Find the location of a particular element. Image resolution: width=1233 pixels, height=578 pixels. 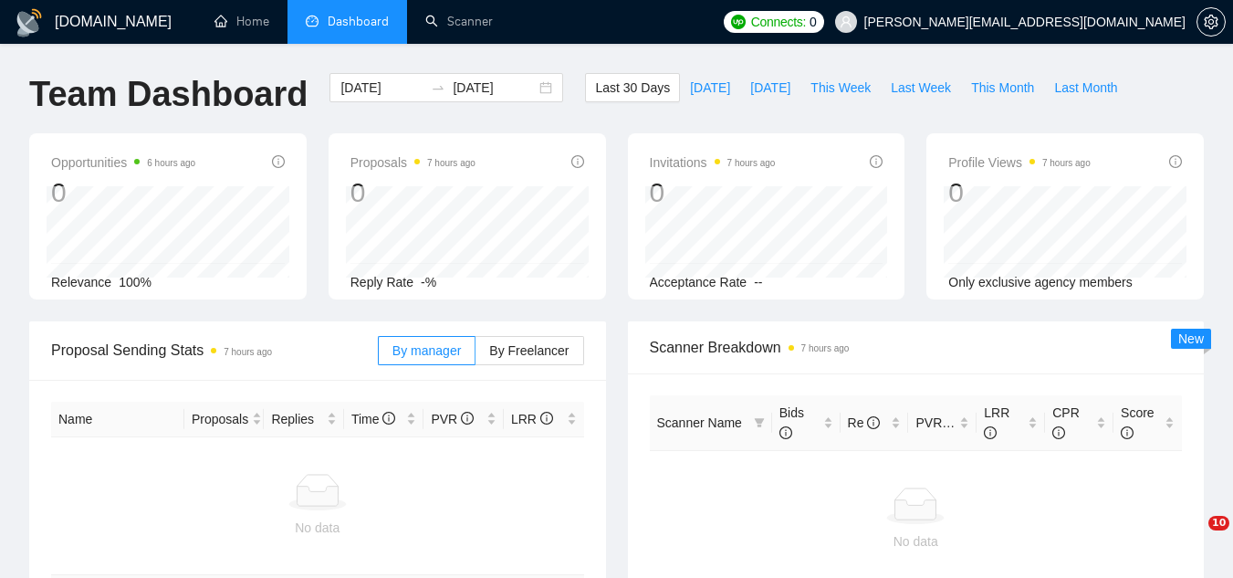

th: Proposals is located at coordinates (225, 419).